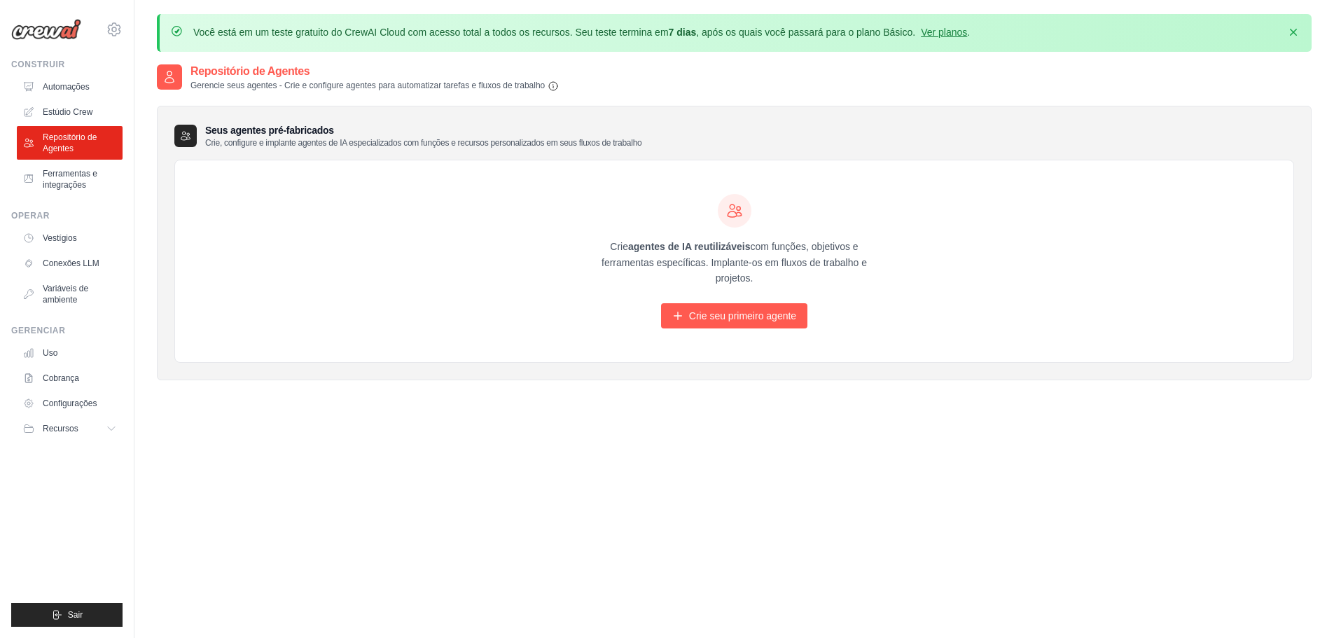 The image size is (1334, 638). I want to click on font: Você está em um teste gratuito do CrewAI Cloud com acesso total a todos os recursos. Seu teste te..., so click(431, 32).